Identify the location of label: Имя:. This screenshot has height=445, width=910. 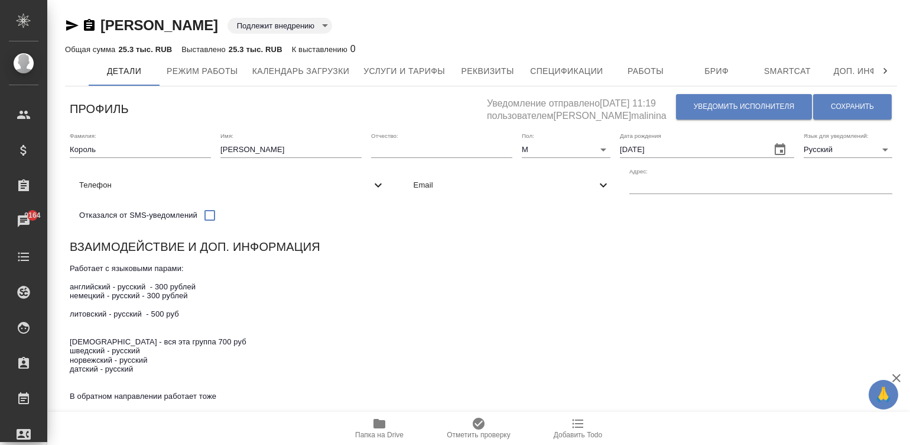
(227, 135).